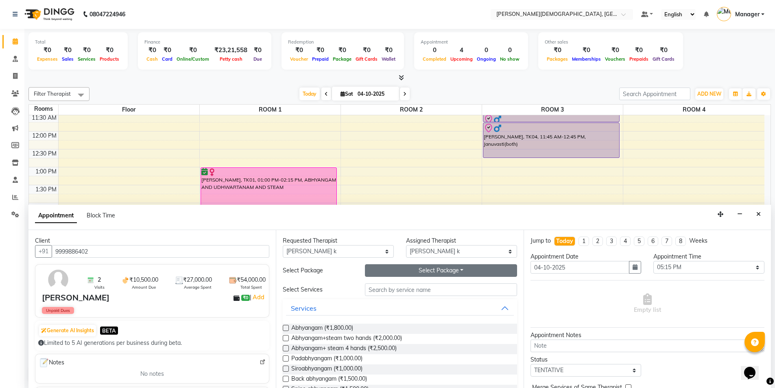  What do you see at coordinates (152, 343) in the screenshot?
I see `div: Limited to 5 AI generations per business during beta.` at bounding box center [152, 343].